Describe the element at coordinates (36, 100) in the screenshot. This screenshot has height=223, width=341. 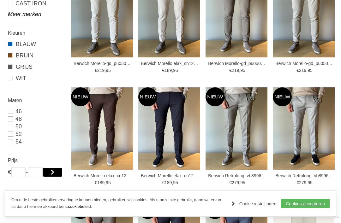
I see `h2: Maten` at that location.